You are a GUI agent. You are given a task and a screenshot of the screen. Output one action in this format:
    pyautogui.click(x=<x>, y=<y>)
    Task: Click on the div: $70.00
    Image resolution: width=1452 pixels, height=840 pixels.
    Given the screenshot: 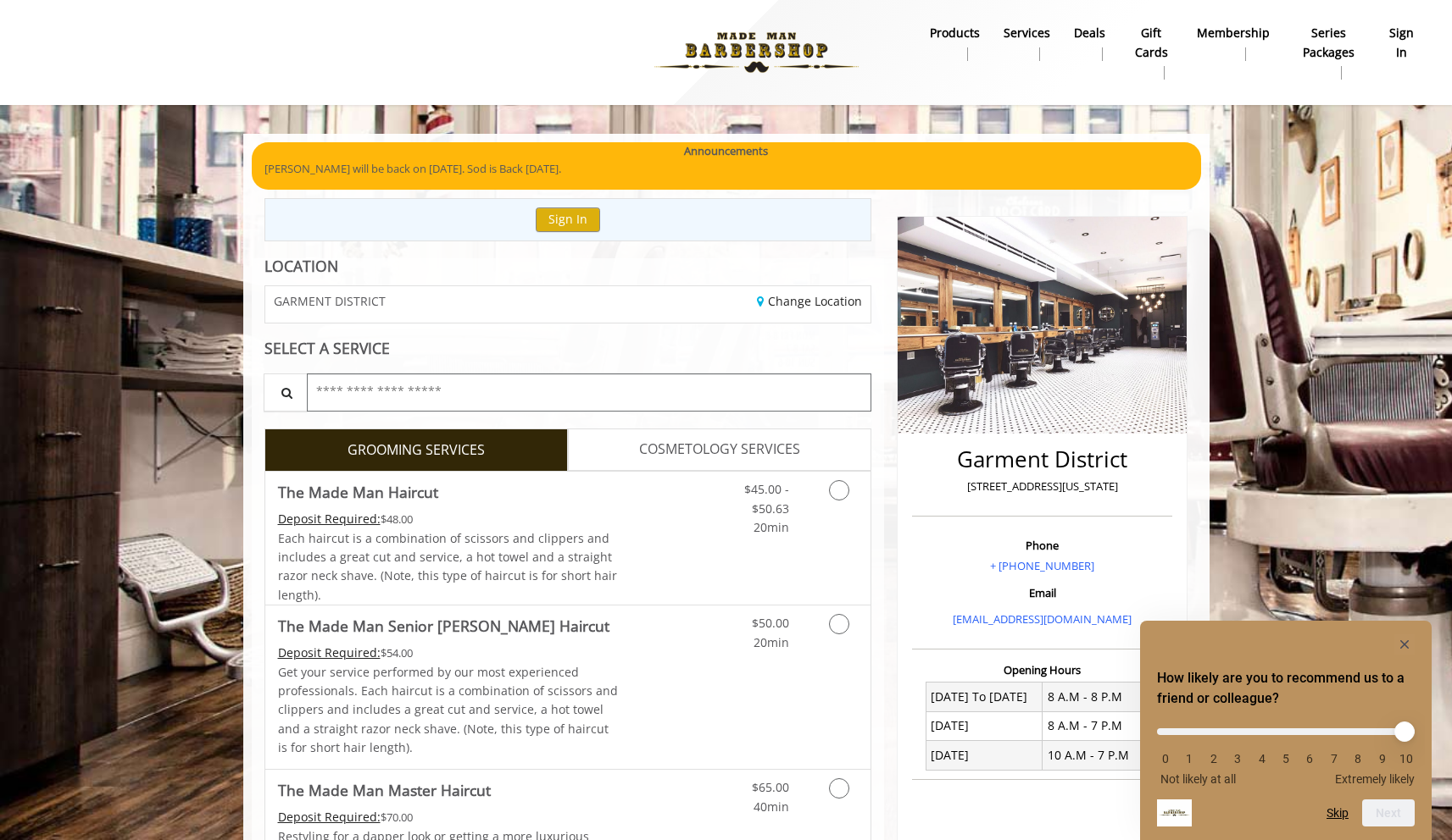 What is the action you would take?
    pyautogui.click(x=449, y=817)
    